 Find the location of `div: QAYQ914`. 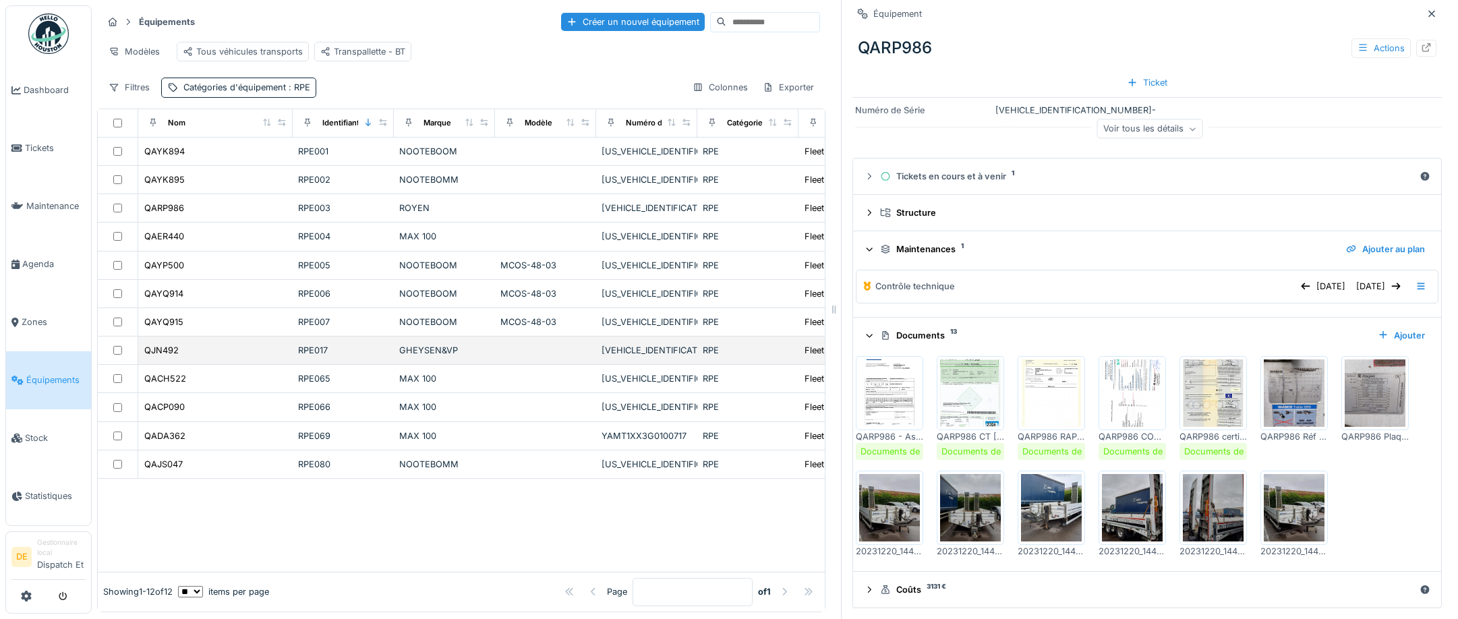

div: QAYQ914 is located at coordinates (164, 293).